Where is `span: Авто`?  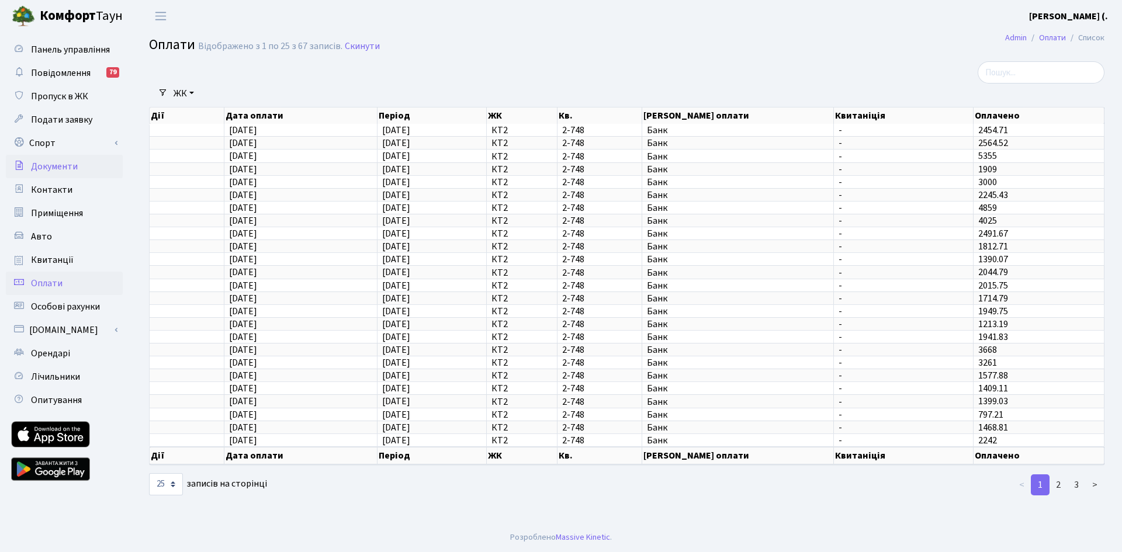
span: Авто is located at coordinates (42, 237).